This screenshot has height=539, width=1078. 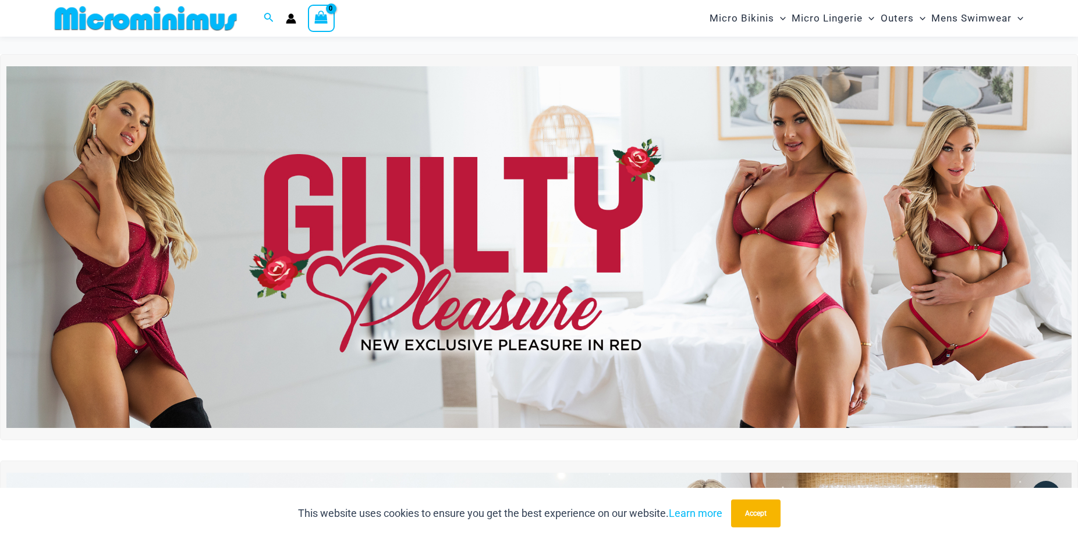 What do you see at coordinates (747, 18) in the screenshot?
I see `a: Micro BikinisMenu ToggleMenu Toggle` at bounding box center [747, 18].